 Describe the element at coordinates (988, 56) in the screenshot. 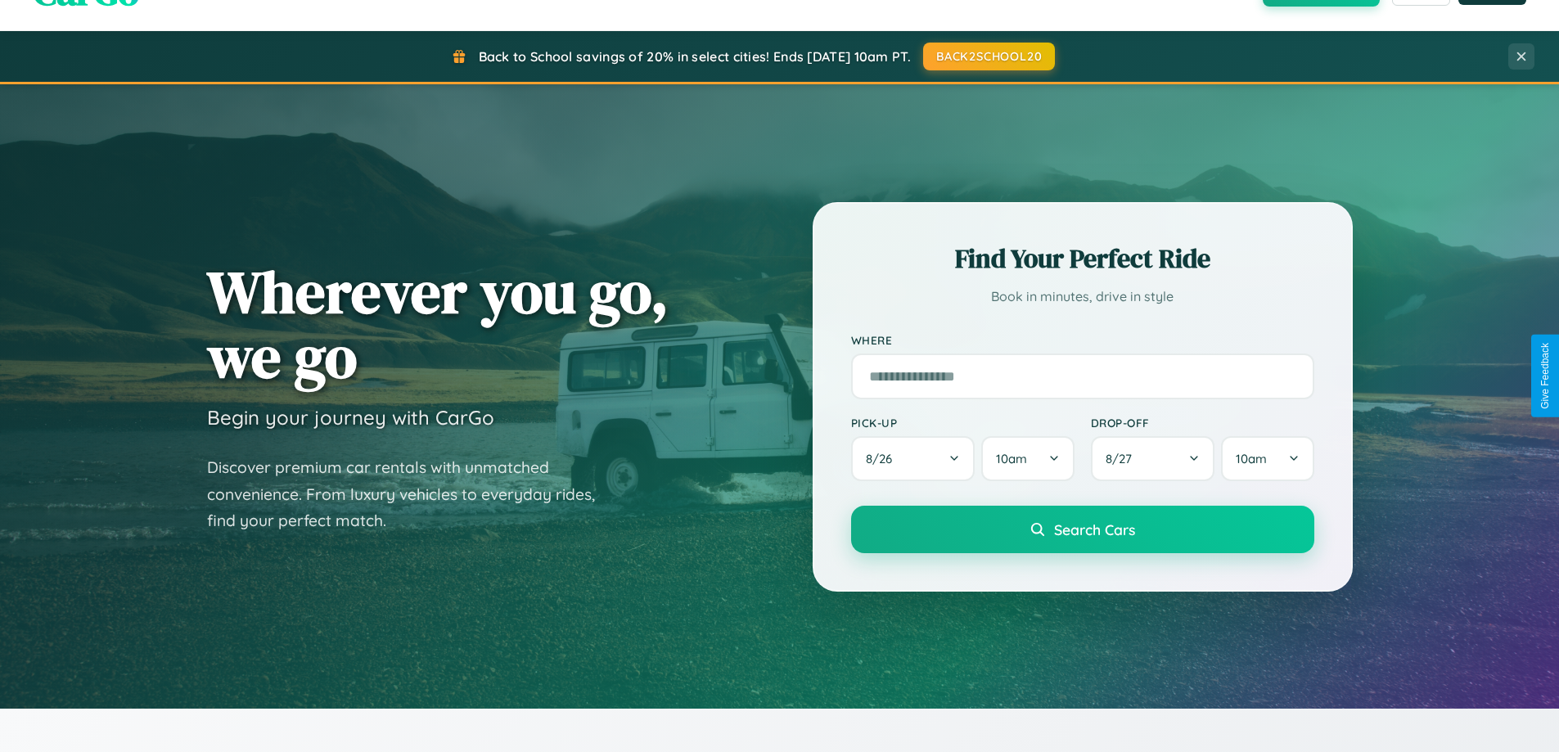

I see `button: BACK2SCHOOL20` at that location.